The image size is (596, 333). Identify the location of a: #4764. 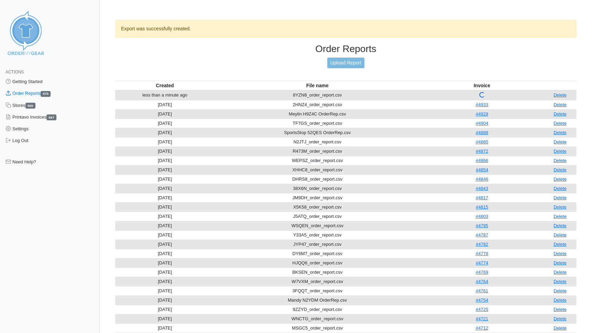
(482, 281).